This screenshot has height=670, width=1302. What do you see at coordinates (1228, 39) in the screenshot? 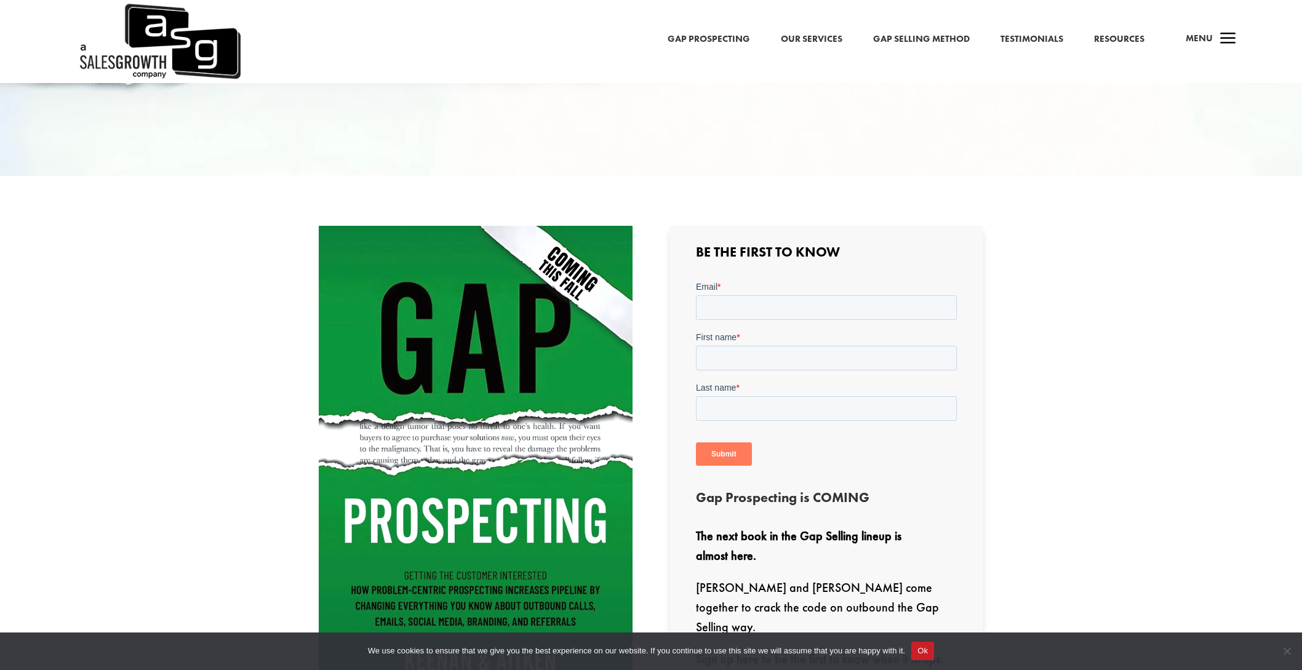
I see `span: a` at bounding box center [1228, 39].